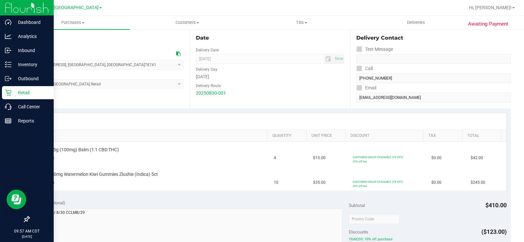 This screenshot has height=242, width=524. What do you see at coordinates (416, 23) in the screenshot?
I see `a: Deliveries` at bounding box center [416, 23].